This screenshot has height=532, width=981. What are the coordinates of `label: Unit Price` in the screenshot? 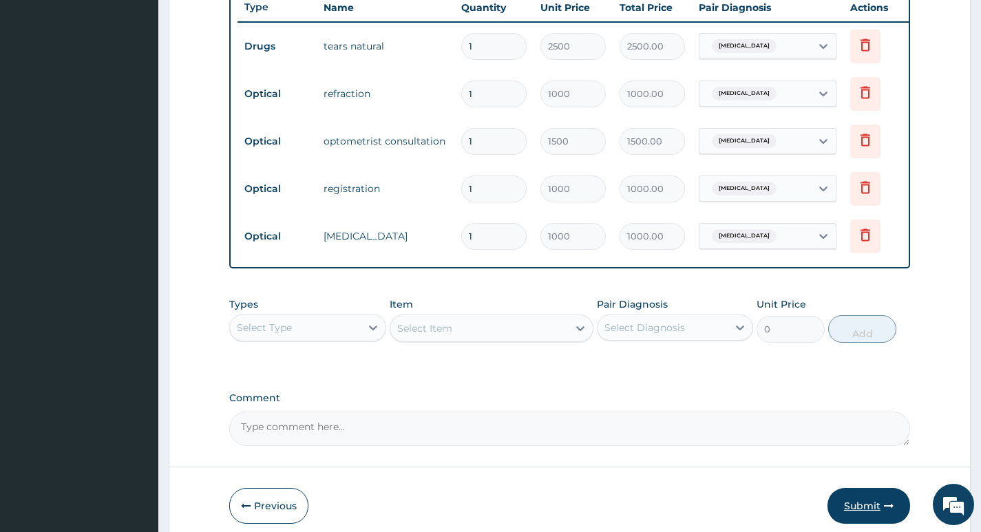 It's located at (781, 304).